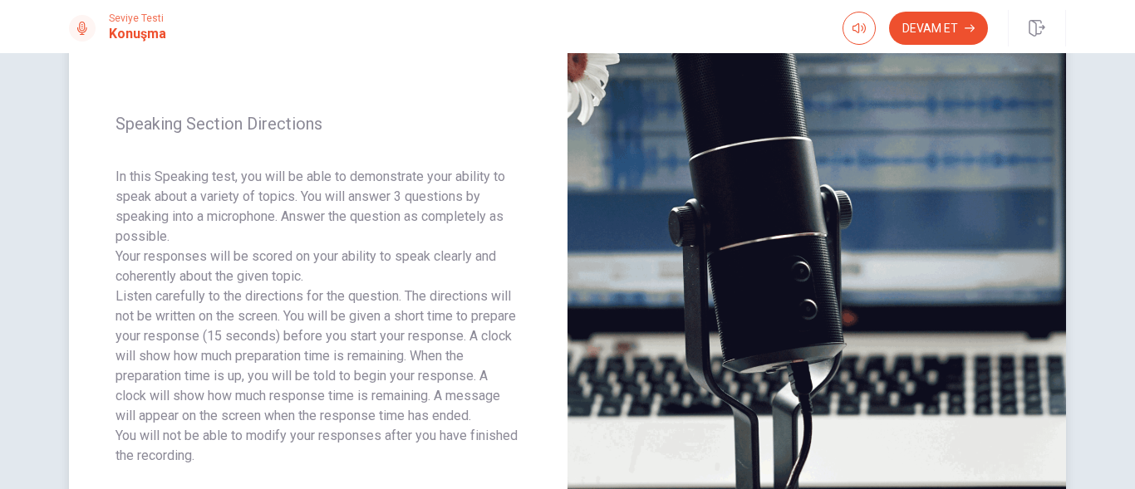 This screenshot has height=489, width=1135. Describe the element at coordinates (318, 267) in the screenshot. I see `p: Your responses will be scored on your ability to speak clearly and coherently about the given topic.` at that location.